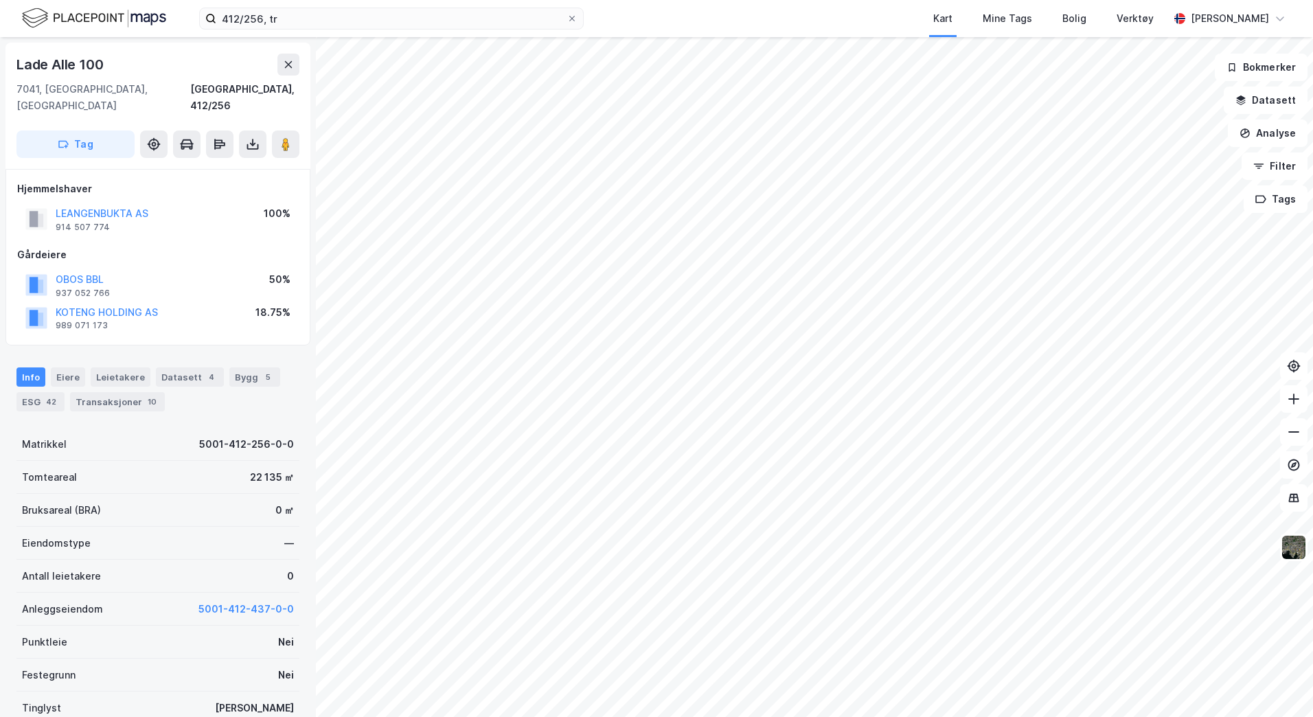 Image resolution: width=1313 pixels, height=717 pixels. I want to click on div: 22 135 ㎡, so click(272, 477).